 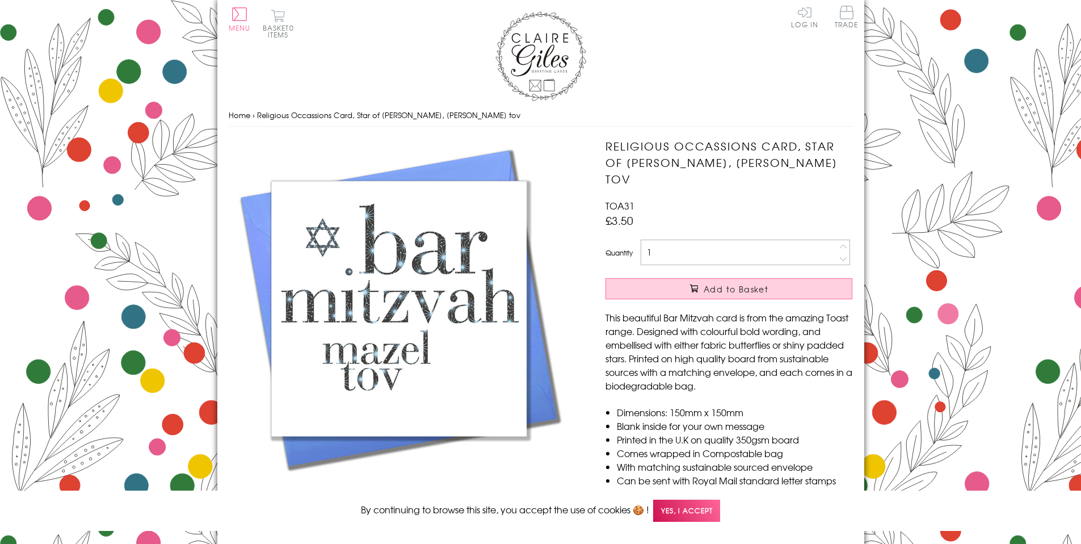 What do you see at coordinates (734, 466) in the screenshot?
I see `li: With matching sustainable sourced envelope` at bounding box center [734, 466].